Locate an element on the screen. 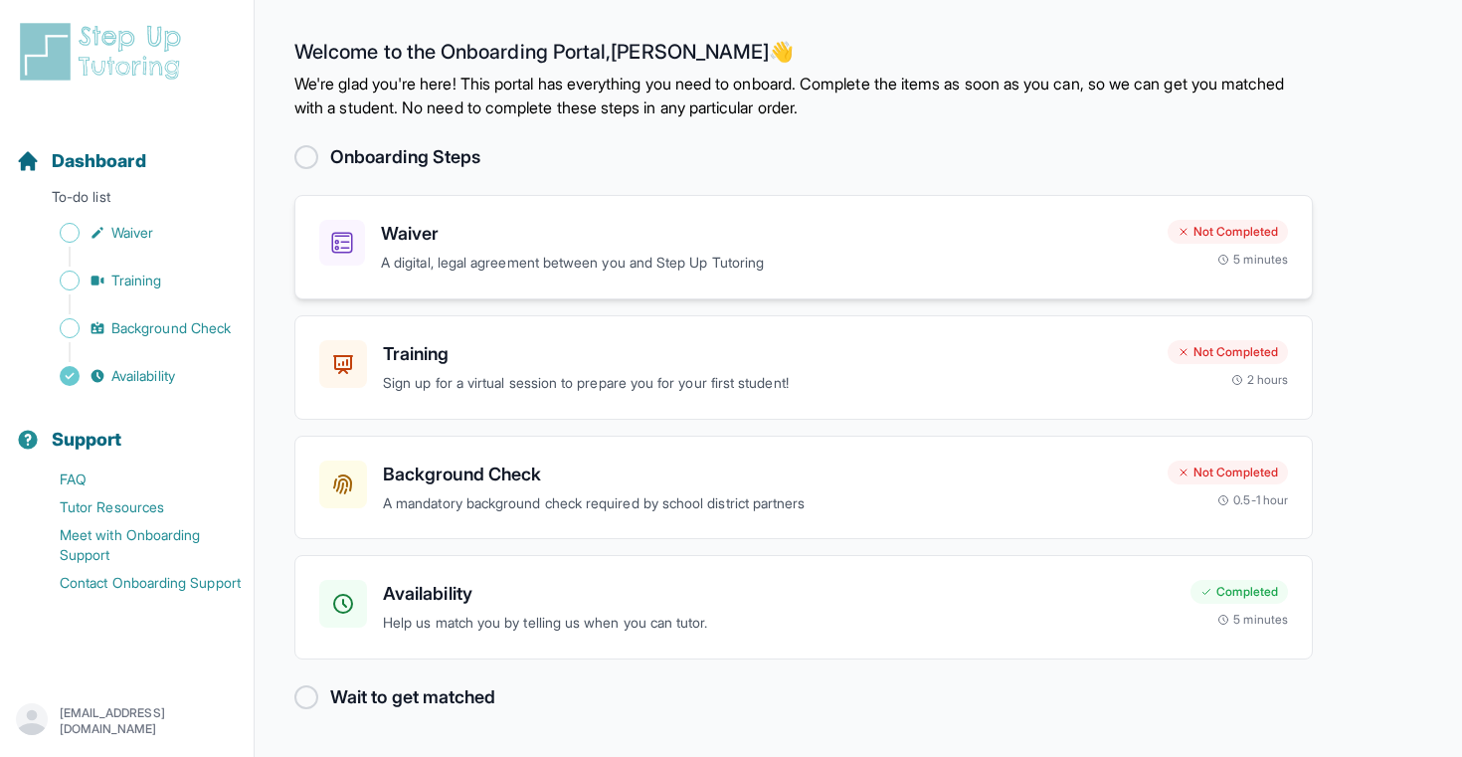  a: Meet with Onboarding Support is located at coordinates (134, 545).